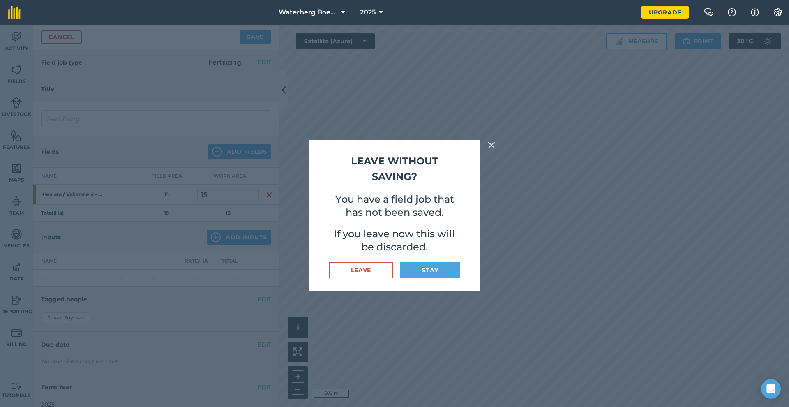 The height and width of the screenshot is (407, 789). Describe the element at coordinates (771, 389) in the screenshot. I see `div: Open Intercom Messenger` at that location.